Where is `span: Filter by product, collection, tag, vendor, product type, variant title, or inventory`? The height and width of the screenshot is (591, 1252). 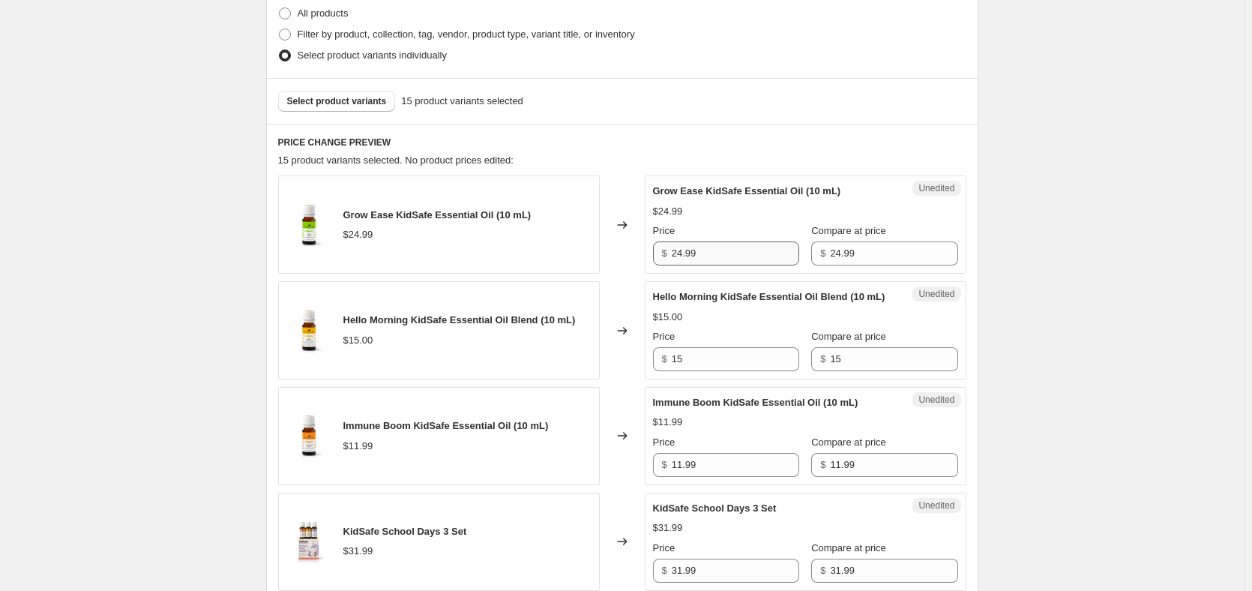
span: Filter by product, collection, tag, vendor, product type, variant title, or inventory is located at coordinates (466, 34).